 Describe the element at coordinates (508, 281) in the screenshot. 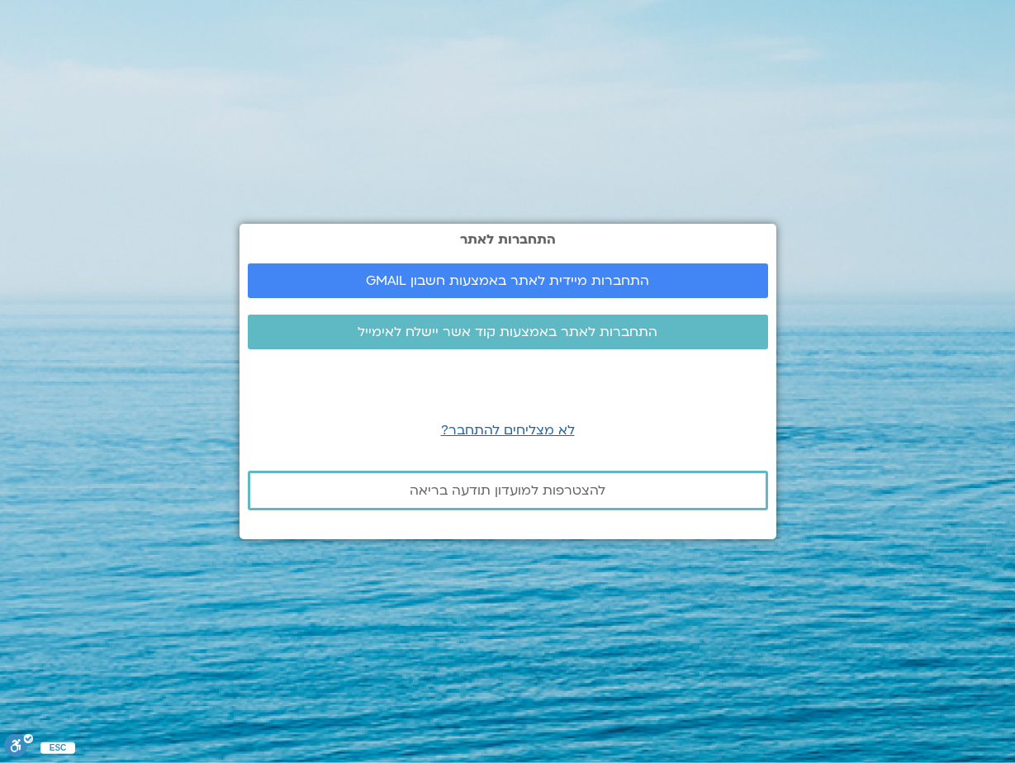

I see `a: התחברות מיידית לאתר באמצעות חשבון GMAIL` at that location.